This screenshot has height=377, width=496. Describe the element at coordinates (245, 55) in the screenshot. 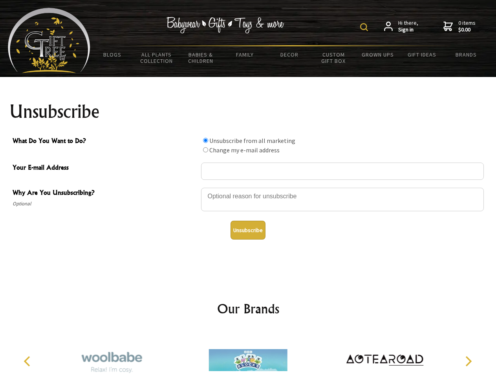

I see `a: Family` at that location.